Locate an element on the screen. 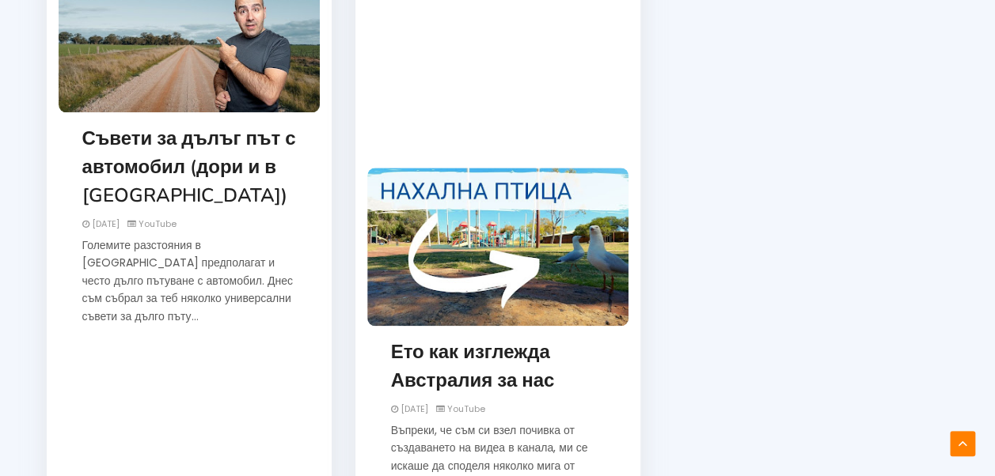 The width and height of the screenshot is (995, 476). a: Ето как изглежда Австралия за нас is located at coordinates (472, 366).